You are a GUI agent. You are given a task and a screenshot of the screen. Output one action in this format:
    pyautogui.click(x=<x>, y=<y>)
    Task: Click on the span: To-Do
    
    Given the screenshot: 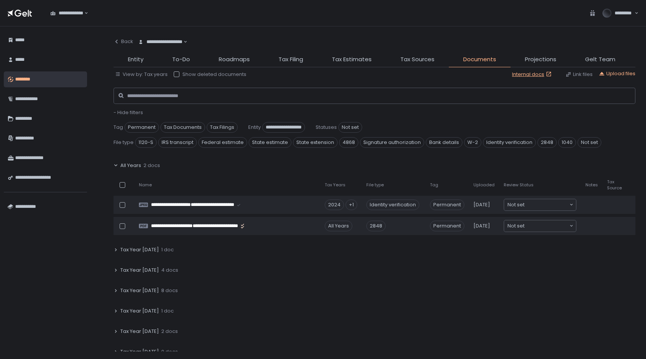 What is the action you would take?
    pyautogui.click(x=181, y=59)
    